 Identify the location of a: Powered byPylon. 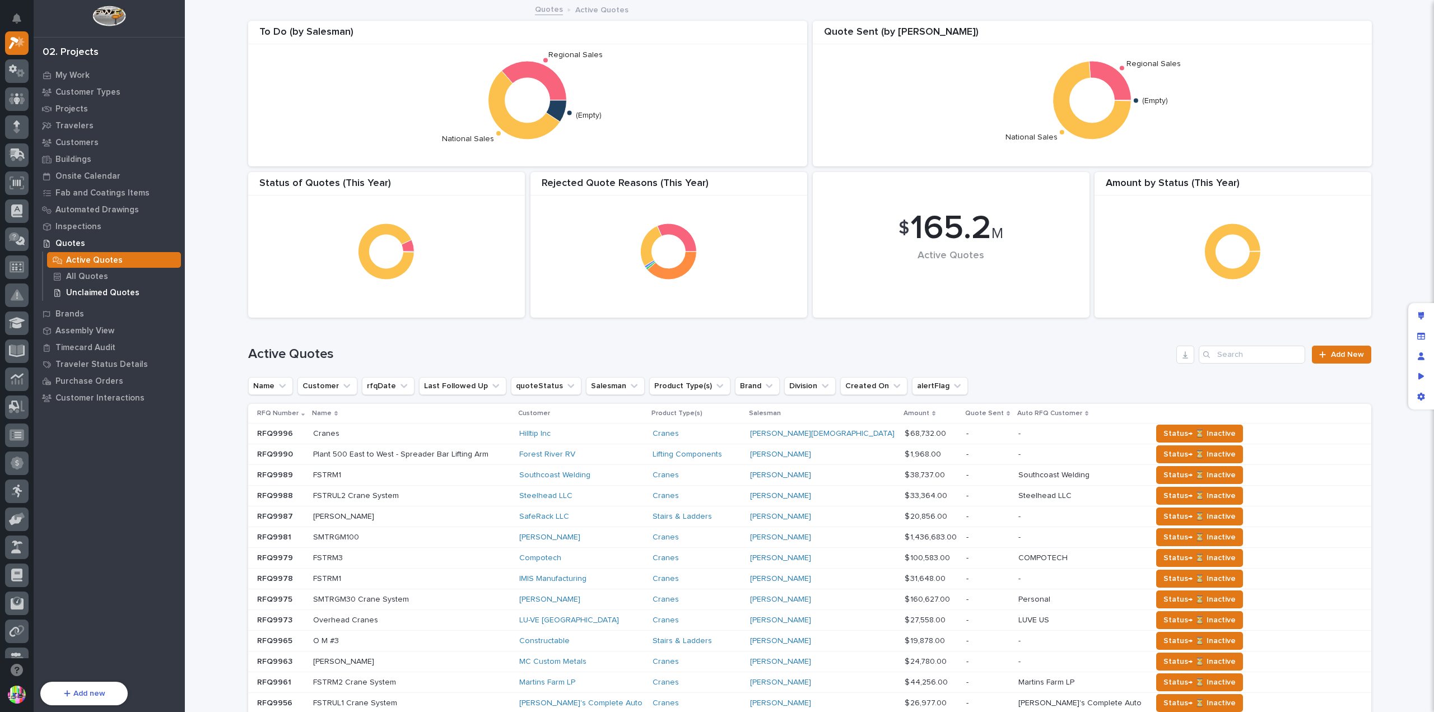
(107, 299).